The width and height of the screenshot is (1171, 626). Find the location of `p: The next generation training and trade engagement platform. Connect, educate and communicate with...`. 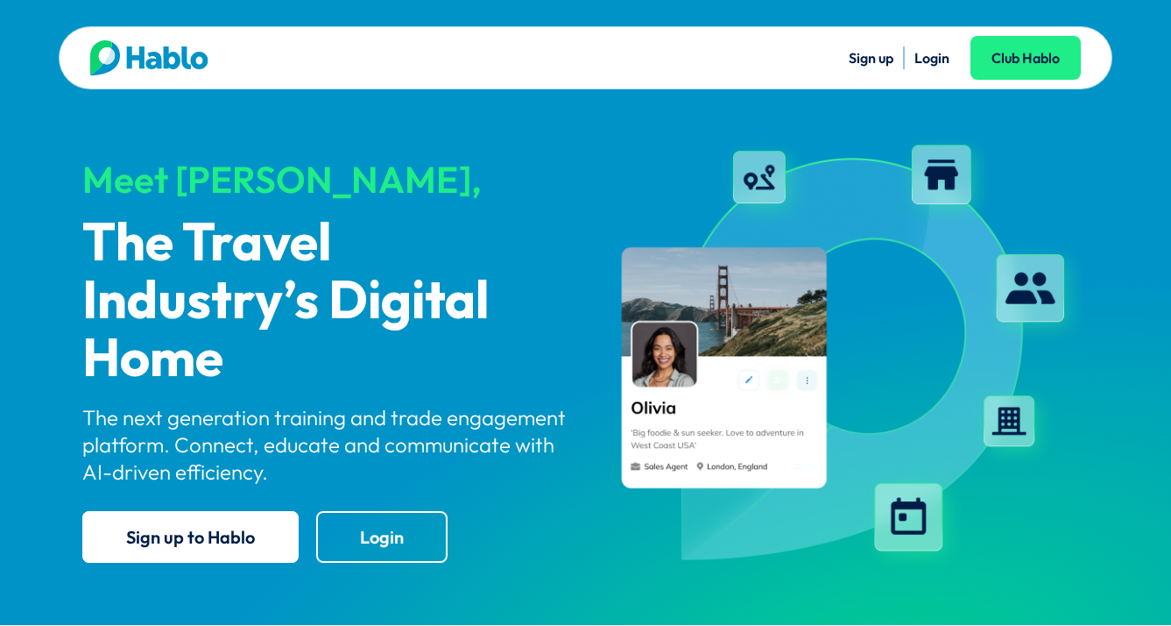

p: The next generation training and trade engagement platform. Connect, educate and communicate with... is located at coordinates (327, 445).